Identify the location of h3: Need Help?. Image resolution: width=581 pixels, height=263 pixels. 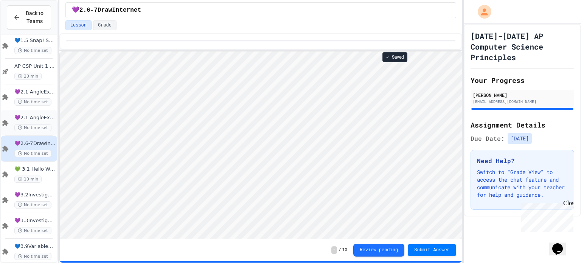
(523, 161).